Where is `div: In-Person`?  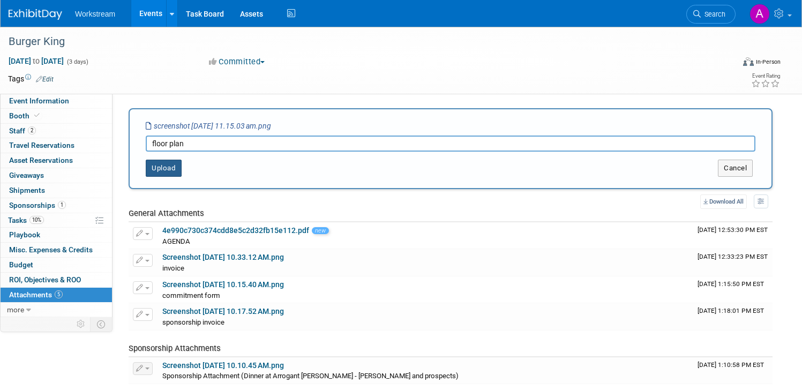
div: In-Person is located at coordinates (768, 62).